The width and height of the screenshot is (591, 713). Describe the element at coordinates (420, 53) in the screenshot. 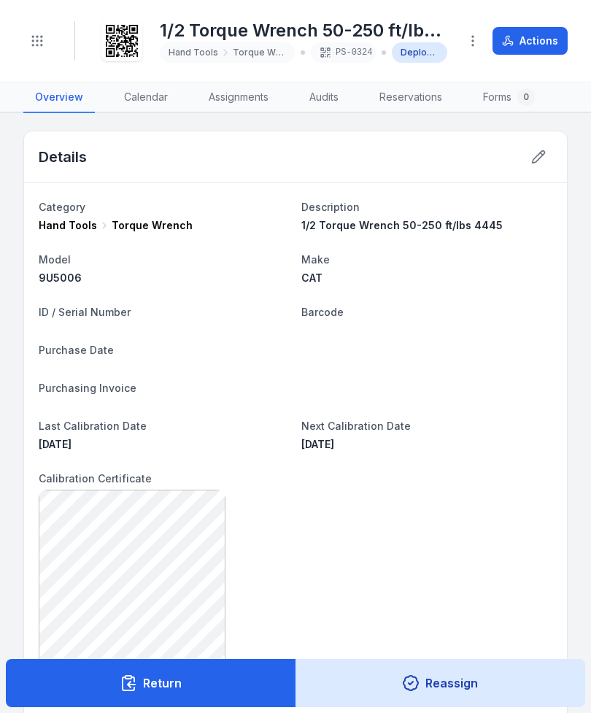

I see `div: Deployed` at that location.